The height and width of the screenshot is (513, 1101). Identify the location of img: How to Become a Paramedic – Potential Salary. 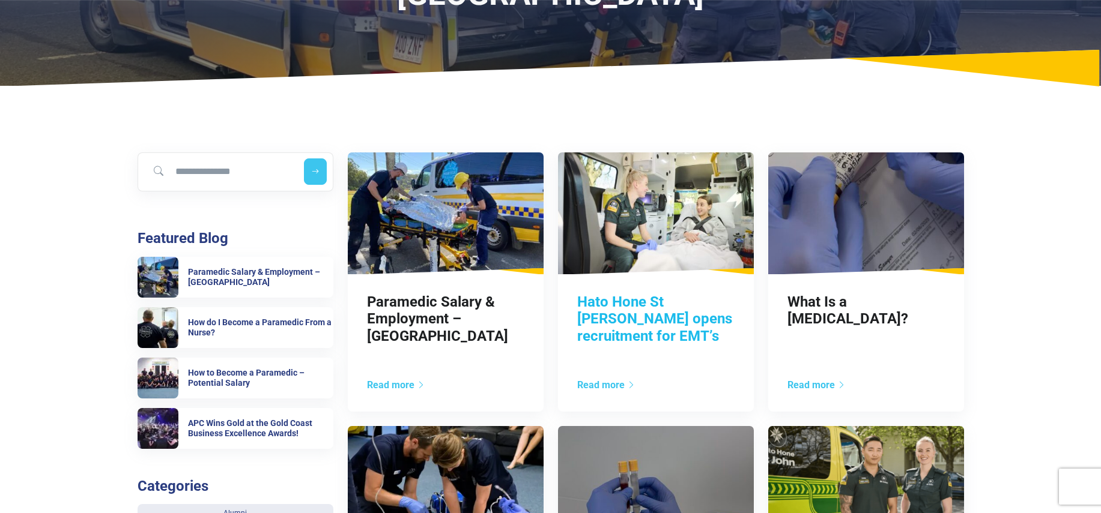
(158, 378).